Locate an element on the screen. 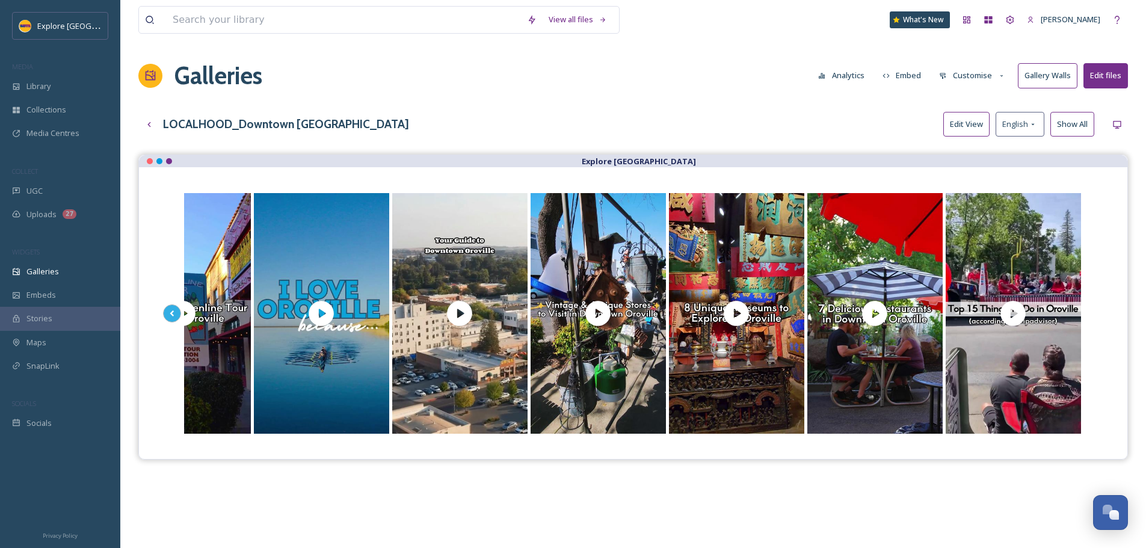 The height and width of the screenshot is (548, 1146). a: Opens media popup. Media description: With its roots in the Gold Rush and unique outdoor recreati... is located at coordinates (1013, 313).